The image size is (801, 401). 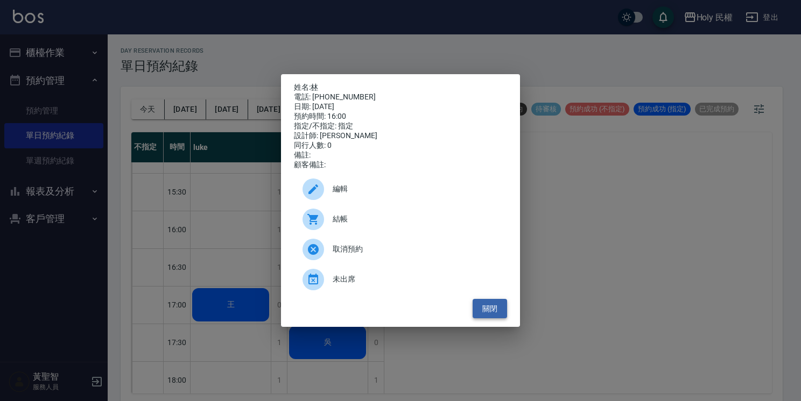 I want to click on span: 結帳, so click(x=415, y=219).